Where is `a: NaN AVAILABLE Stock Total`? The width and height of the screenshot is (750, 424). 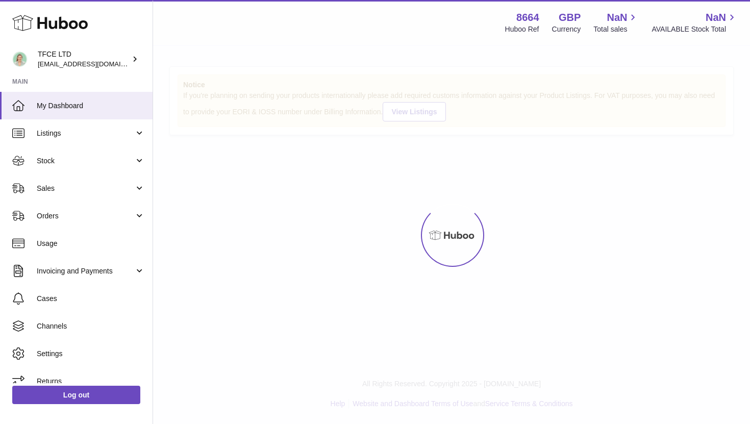 a: NaN AVAILABLE Stock Total is located at coordinates (694, 22).